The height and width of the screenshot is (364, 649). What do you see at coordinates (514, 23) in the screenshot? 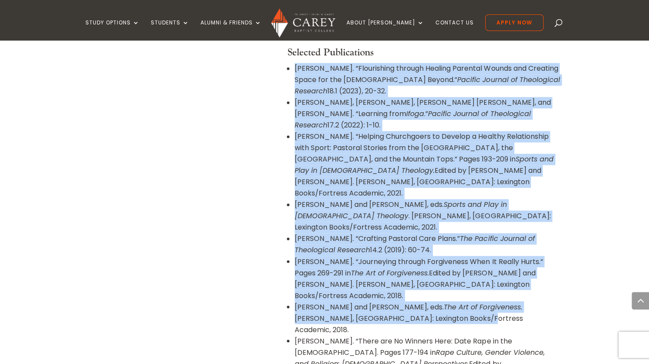
I see `a: Apply Now` at bounding box center [514, 23].